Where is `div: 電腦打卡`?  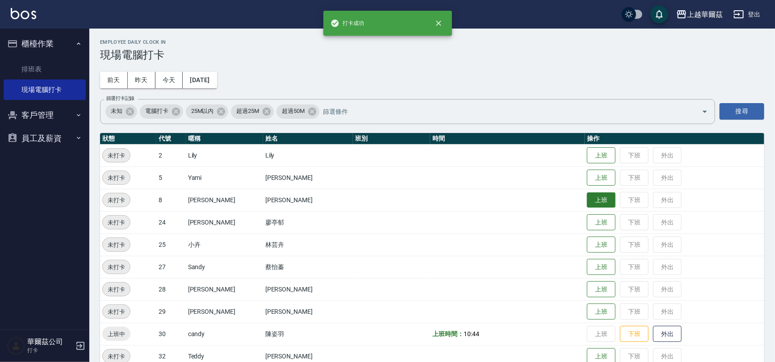 div: 電腦打卡 is located at coordinates (161, 112).